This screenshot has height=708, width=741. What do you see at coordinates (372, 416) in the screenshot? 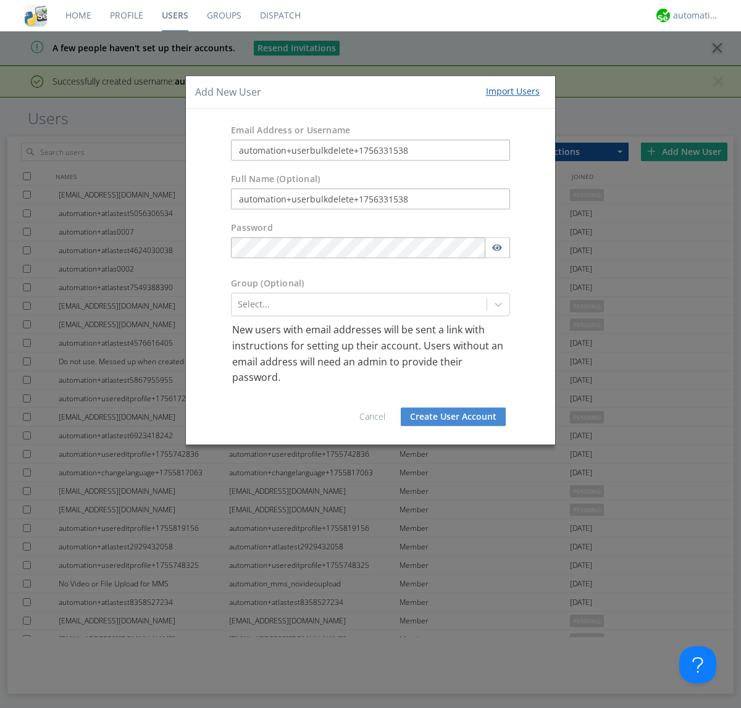
I see `a: Cancel` at bounding box center [372, 416].